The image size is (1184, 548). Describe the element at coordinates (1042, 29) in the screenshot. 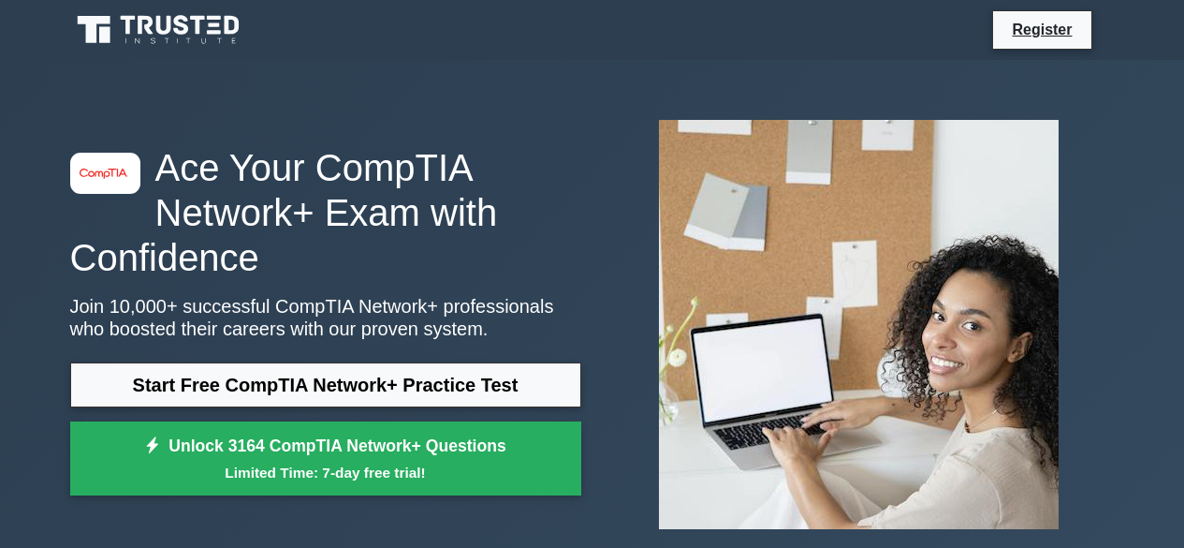

I see `a: Register` at that location.